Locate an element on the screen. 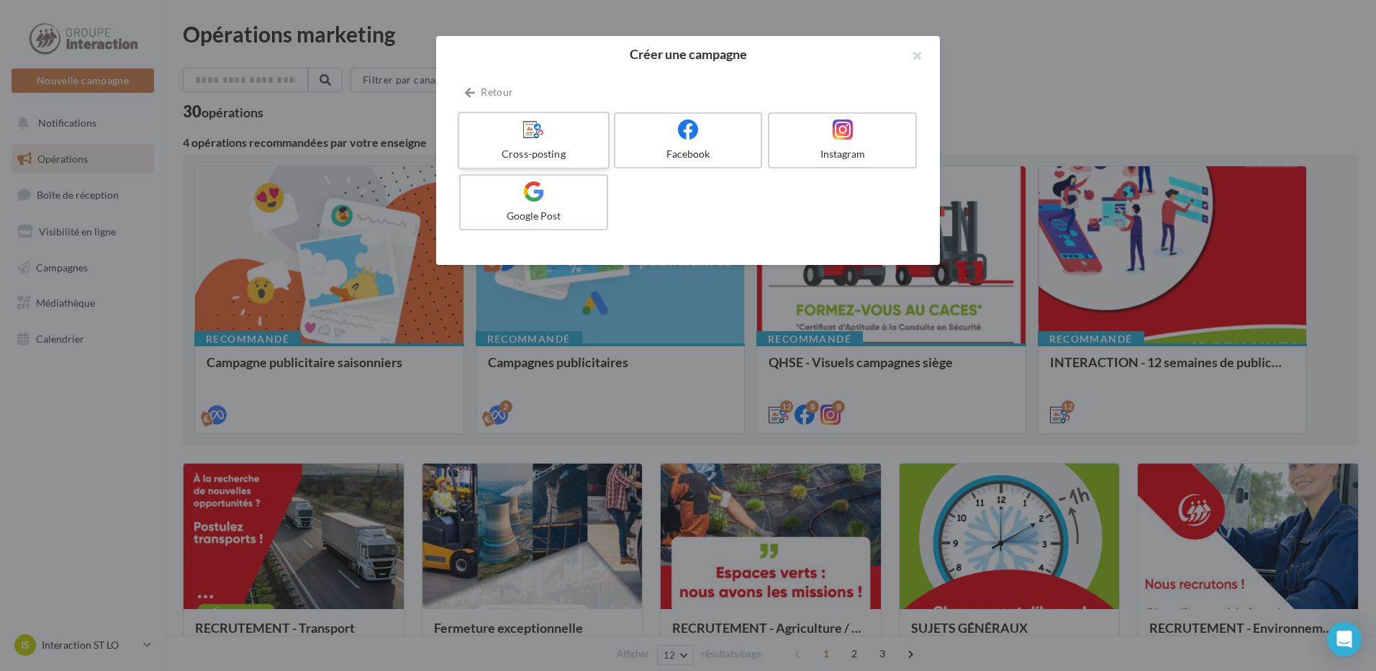 This screenshot has height=671, width=1376. div: Instagram is located at coordinates (842, 154).